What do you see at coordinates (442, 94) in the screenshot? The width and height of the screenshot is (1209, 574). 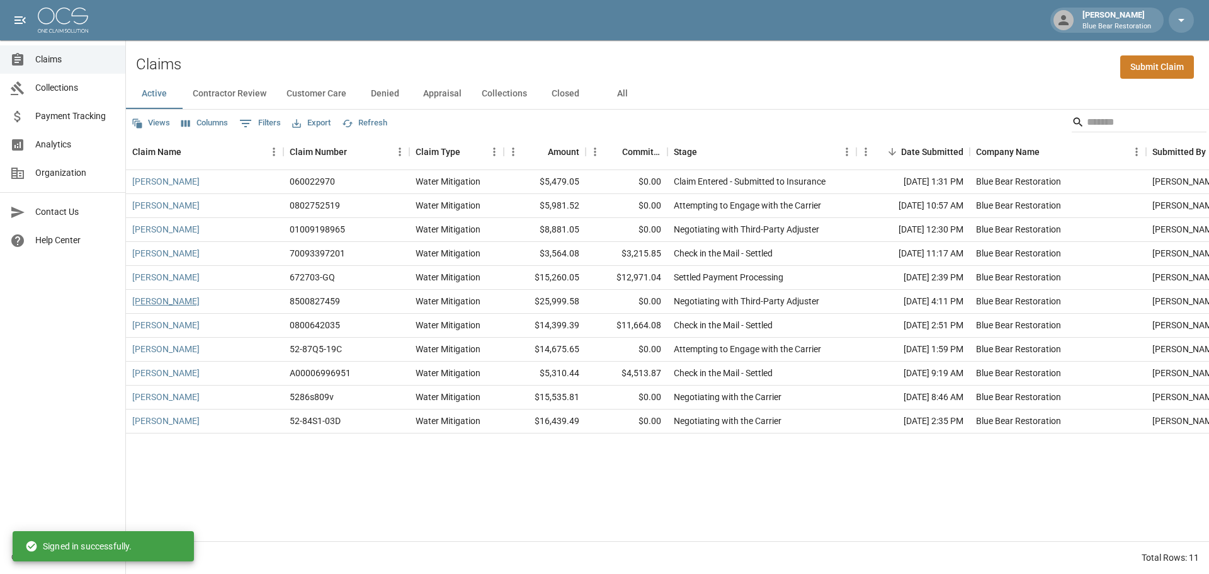 I see `button: Appraisal` at bounding box center [442, 94].